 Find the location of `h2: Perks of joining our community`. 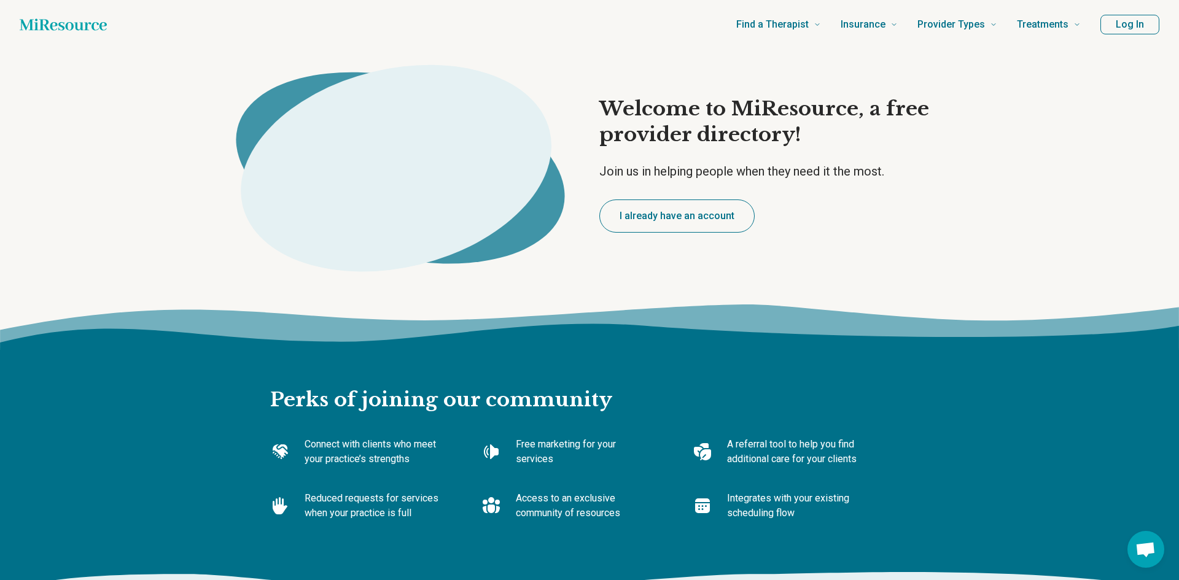

h2: Perks of joining our community is located at coordinates (589, 381).